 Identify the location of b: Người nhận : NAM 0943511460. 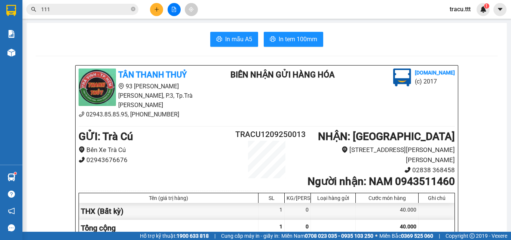
(381, 181).